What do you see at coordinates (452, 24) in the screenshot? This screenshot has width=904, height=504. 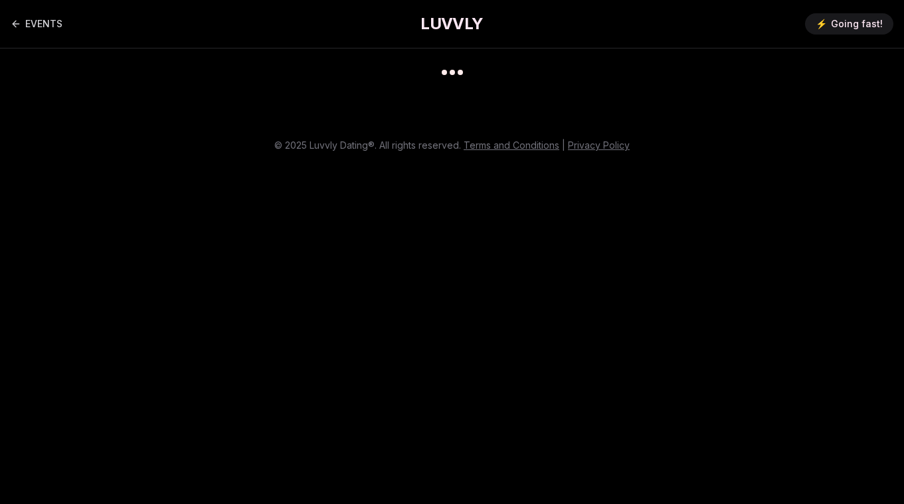 I see `a: LUVVLY` at bounding box center [452, 24].